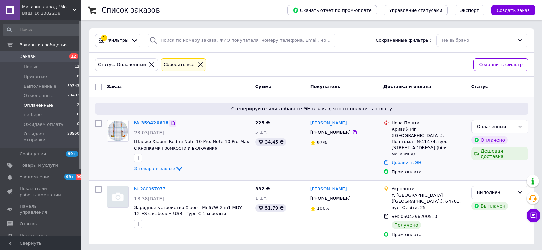 This screenshot has height=250, width=542. Describe the element at coordinates (28, 224) in the screenshot. I see `span: Отзывы` at that location.